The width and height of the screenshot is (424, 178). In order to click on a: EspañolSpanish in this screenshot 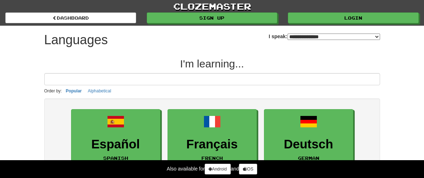, I will do `click(116, 138)`.